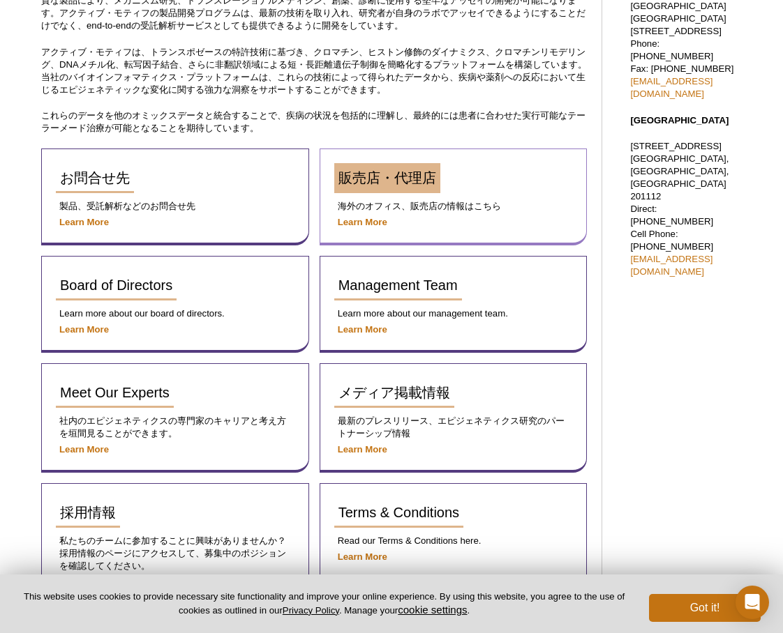  Describe the element at coordinates (310, 610) in the screenshot. I see `a: Privacy Policy` at that location.